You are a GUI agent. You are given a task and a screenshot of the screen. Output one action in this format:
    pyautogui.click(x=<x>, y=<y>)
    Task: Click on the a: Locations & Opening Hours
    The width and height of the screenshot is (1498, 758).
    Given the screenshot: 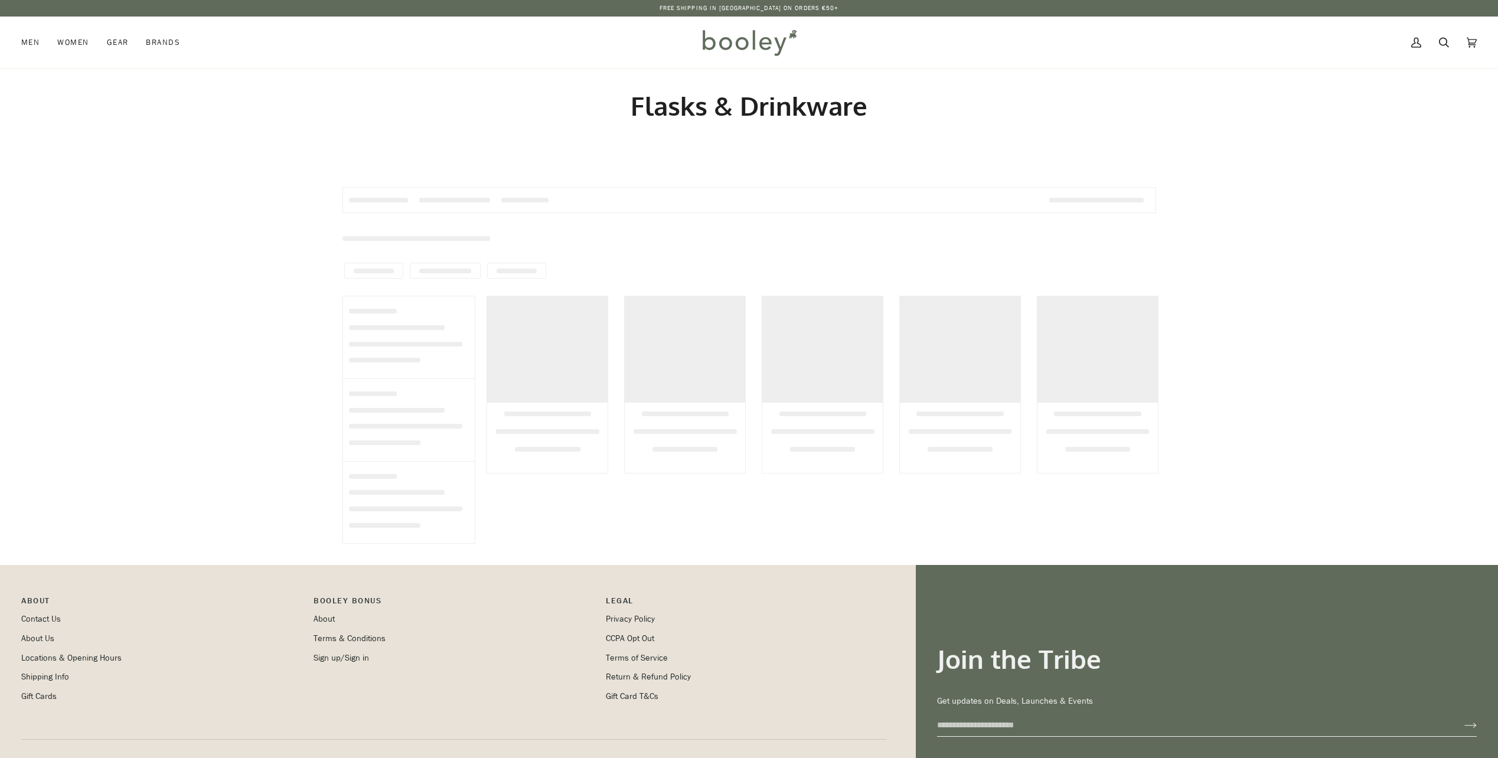 What is the action you would take?
    pyautogui.click(x=71, y=658)
    